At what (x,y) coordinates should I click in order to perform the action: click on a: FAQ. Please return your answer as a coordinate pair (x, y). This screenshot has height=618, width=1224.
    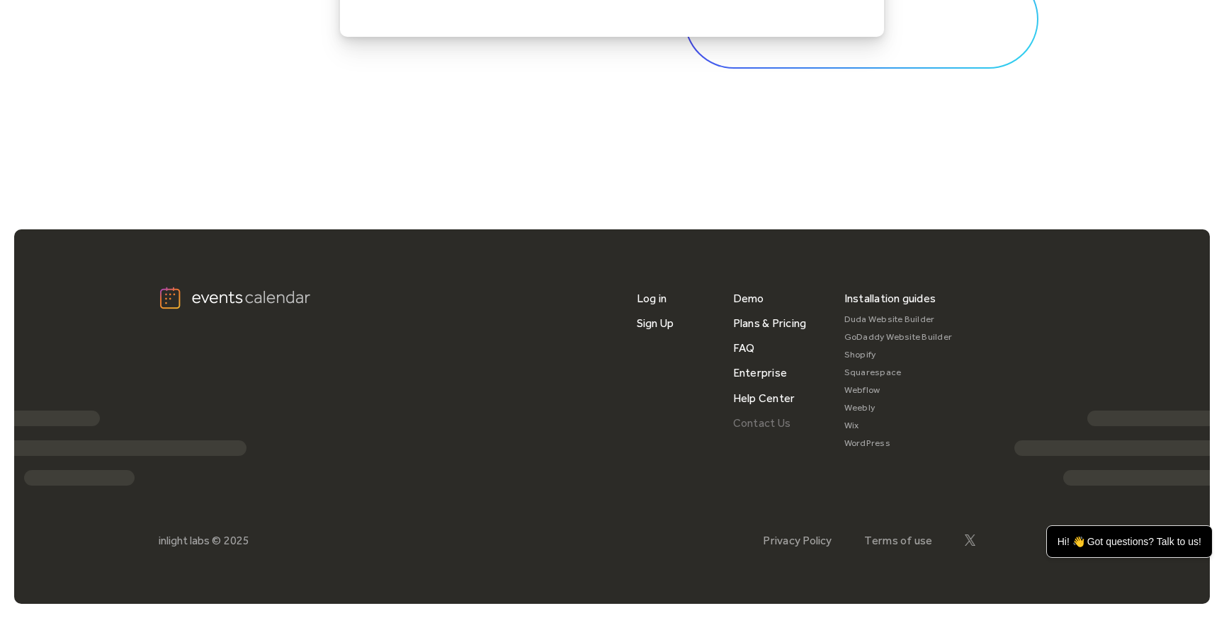
    Looking at the image, I should click on (744, 348).